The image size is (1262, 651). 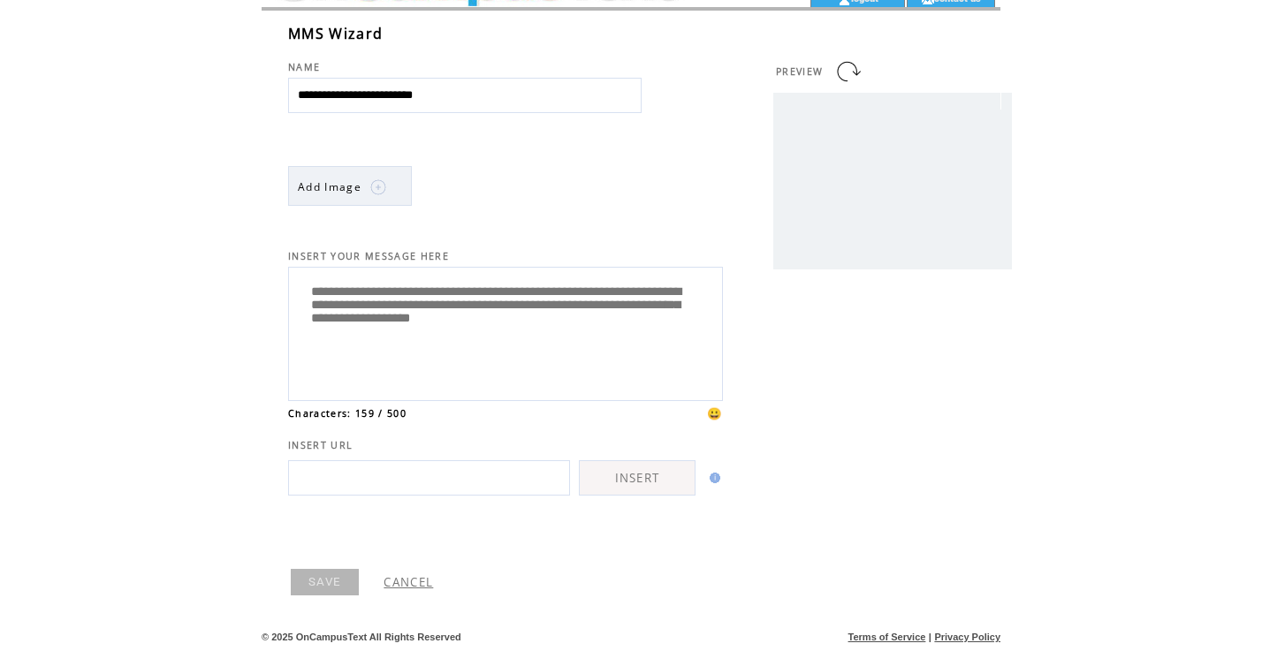 I want to click on span: PREVIEW, so click(x=799, y=72).